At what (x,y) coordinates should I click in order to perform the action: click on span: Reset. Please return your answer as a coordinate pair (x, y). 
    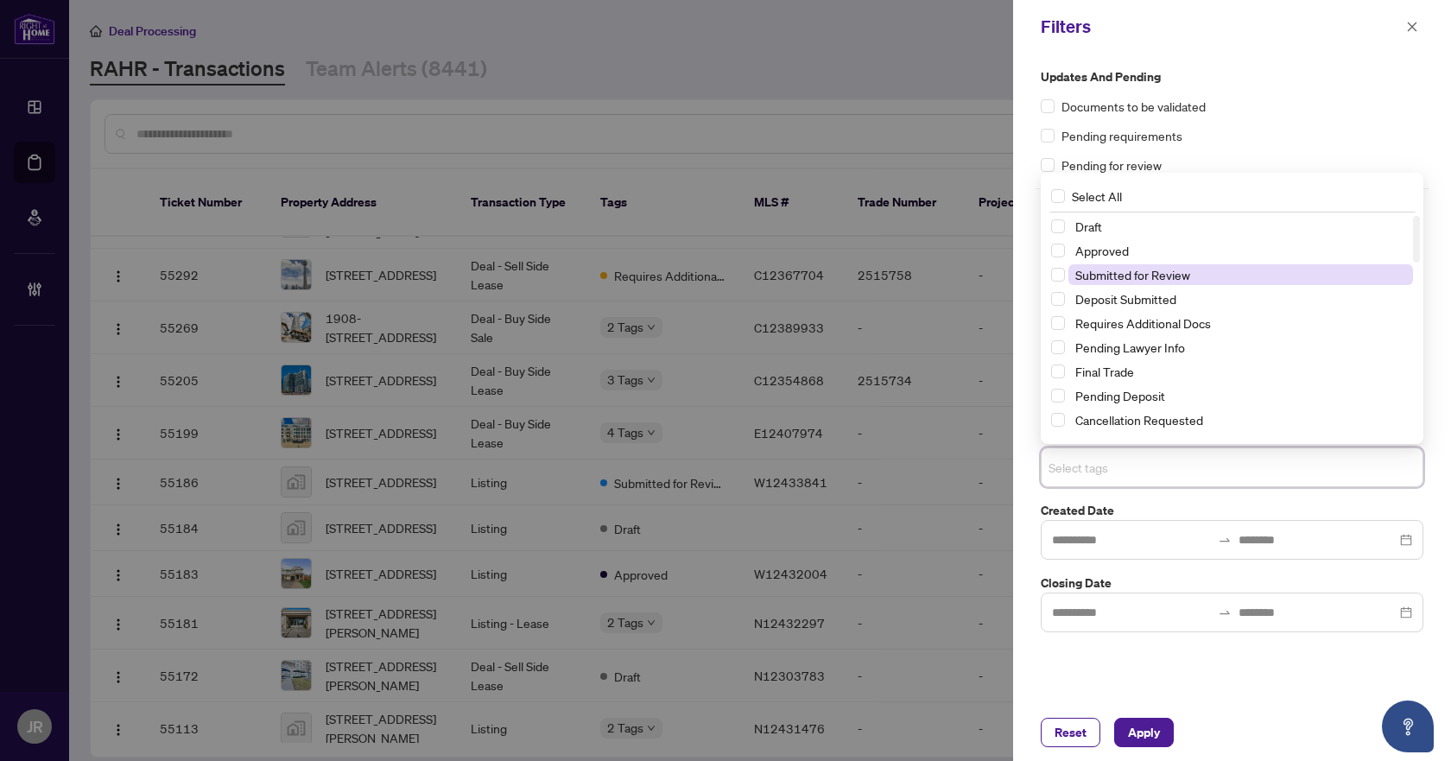
    Looking at the image, I should click on (1070, 733).